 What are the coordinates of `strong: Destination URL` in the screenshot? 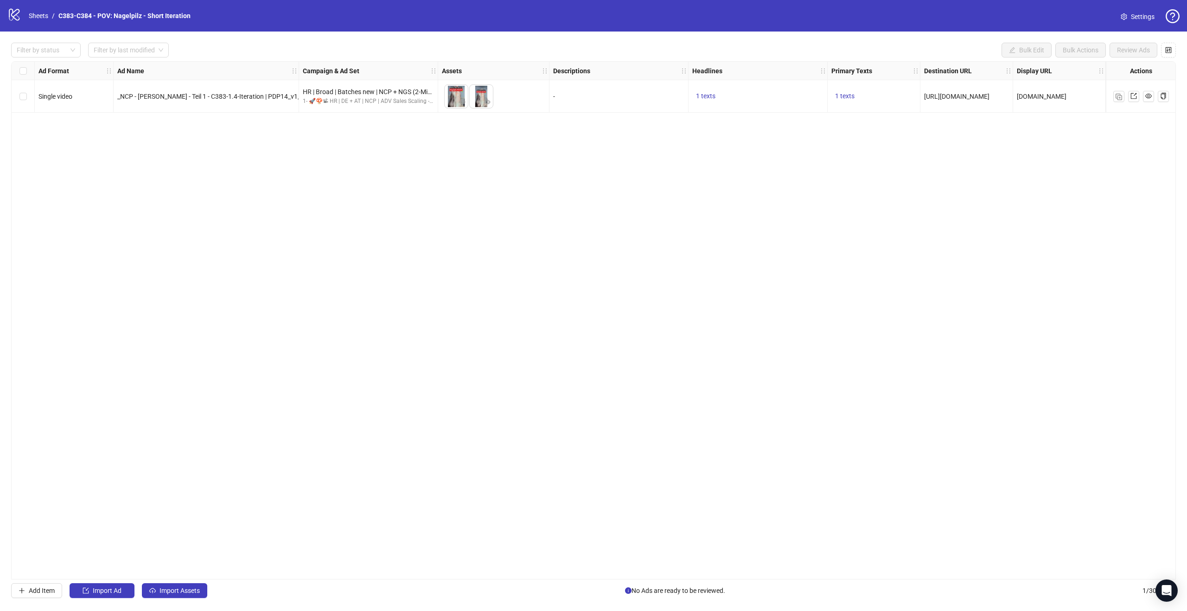 It's located at (948, 71).